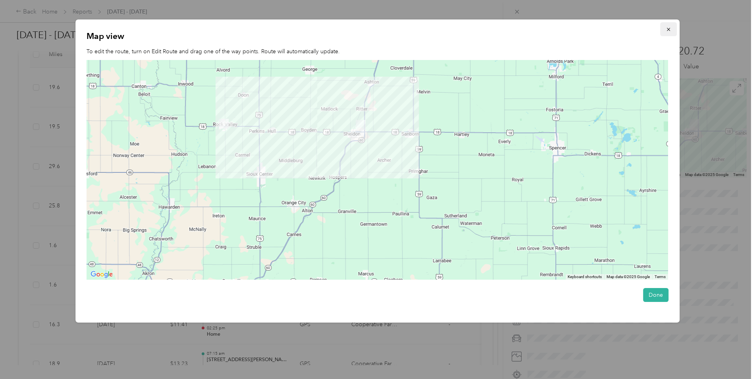  Describe the element at coordinates (377, 36) in the screenshot. I see `p: Map view` at that location.